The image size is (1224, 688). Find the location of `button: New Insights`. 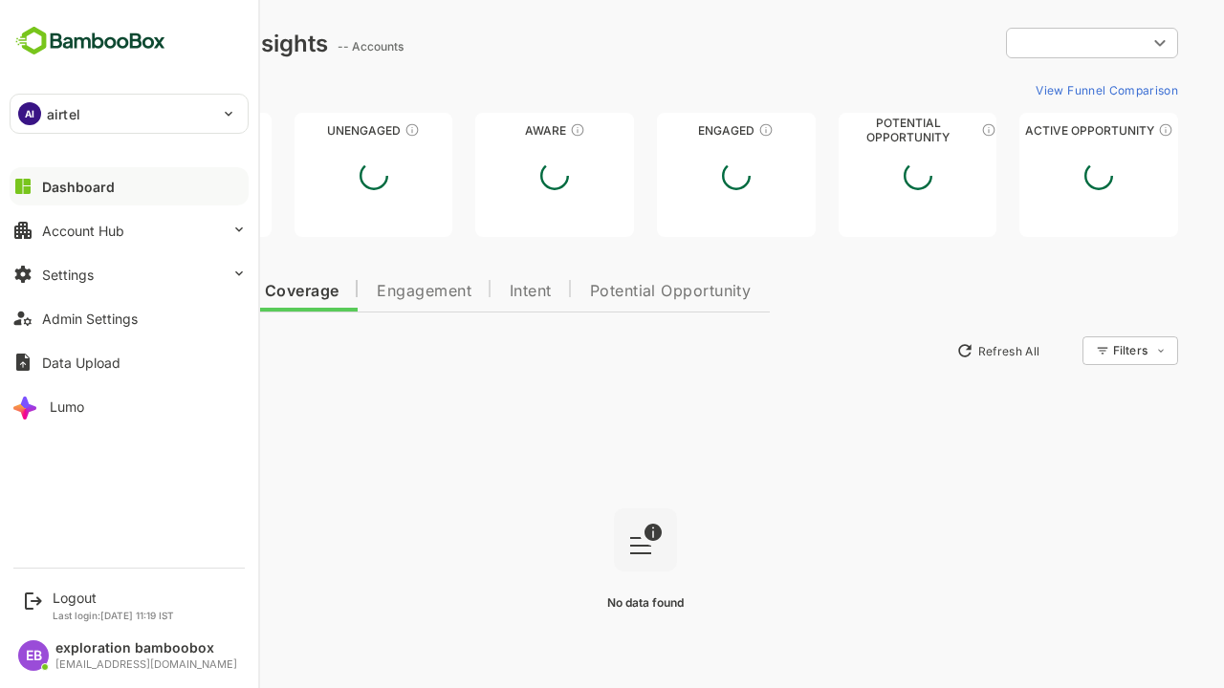

button: New Insights is located at coordinates (116, 351).